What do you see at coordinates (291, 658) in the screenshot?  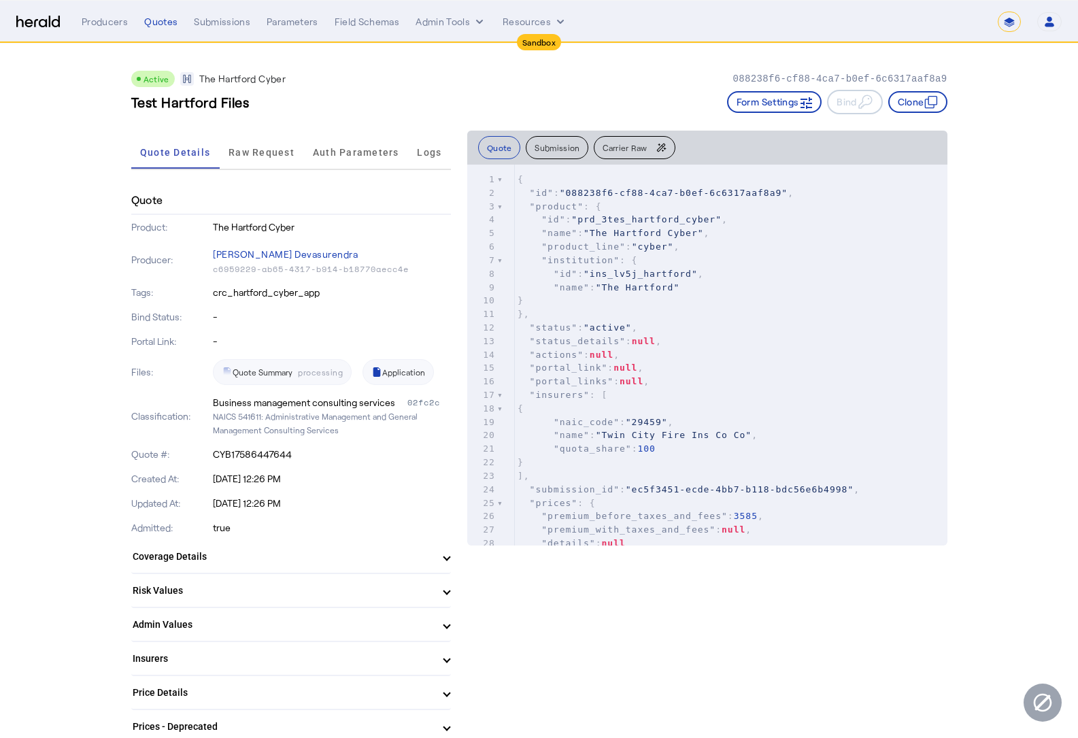 I see `mat-expansion-panel-header: Insurers` at bounding box center [291, 658].